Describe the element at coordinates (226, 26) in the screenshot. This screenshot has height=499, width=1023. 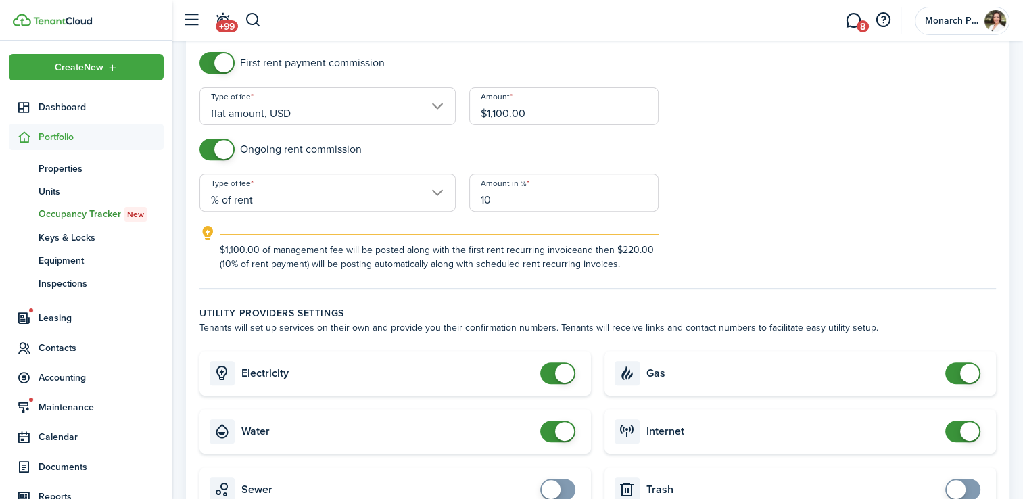
I see `span: +99` at that location.